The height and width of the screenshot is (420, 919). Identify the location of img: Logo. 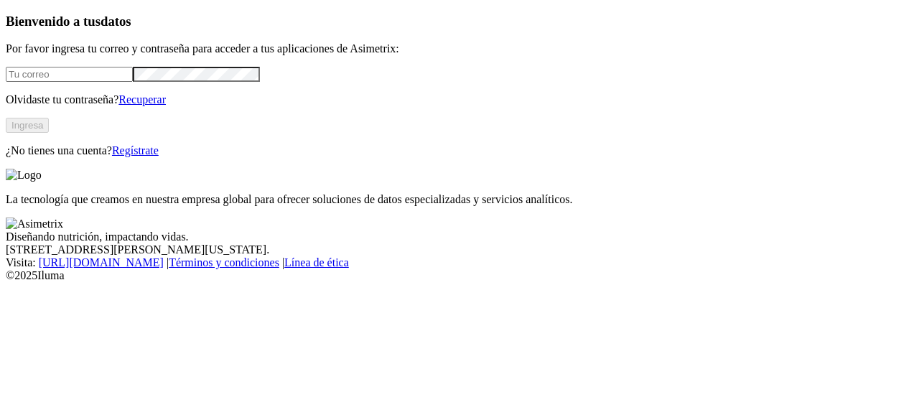
(24, 175).